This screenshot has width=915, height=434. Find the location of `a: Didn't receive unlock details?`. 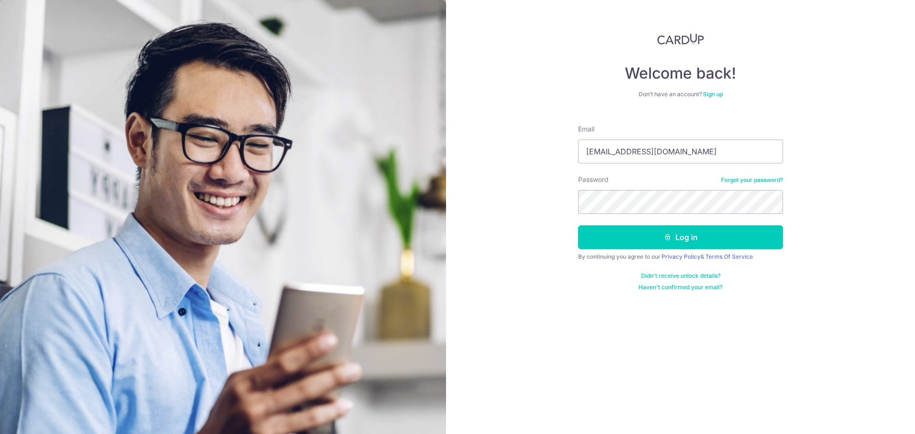

a: Didn't receive unlock details? is located at coordinates (681, 276).